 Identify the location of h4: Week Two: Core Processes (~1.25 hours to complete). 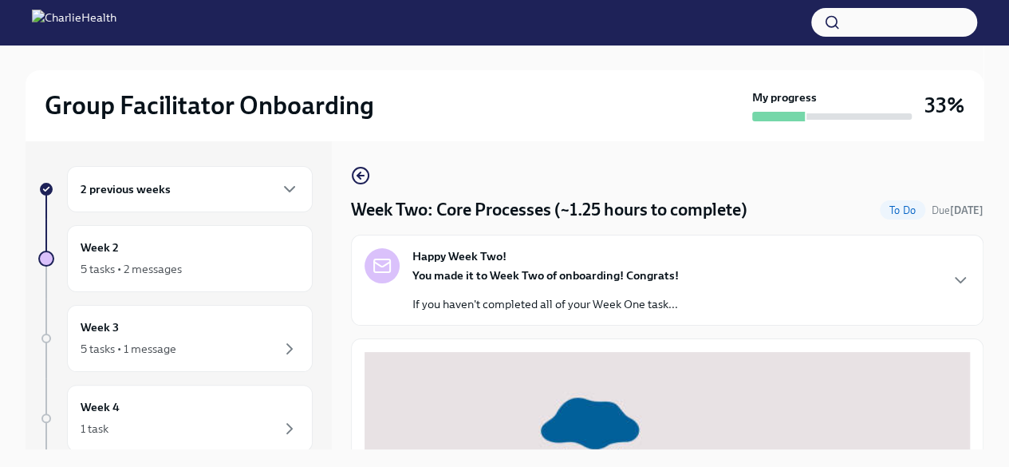
(549, 210).